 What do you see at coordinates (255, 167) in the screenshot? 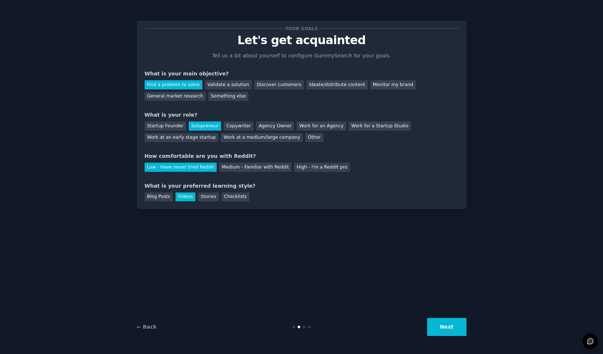
I see `div: Medium - Familiar with Reddit` at bounding box center [255, 167].